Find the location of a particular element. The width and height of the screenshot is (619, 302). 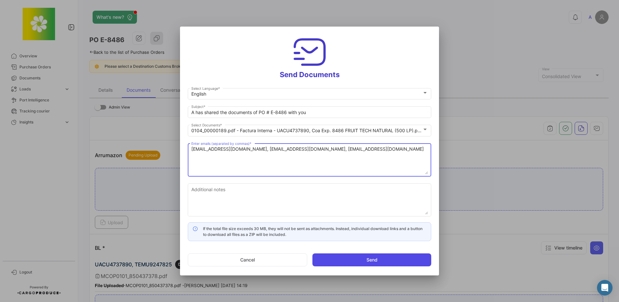

button: Cancel is located at coordinates (247, 259).